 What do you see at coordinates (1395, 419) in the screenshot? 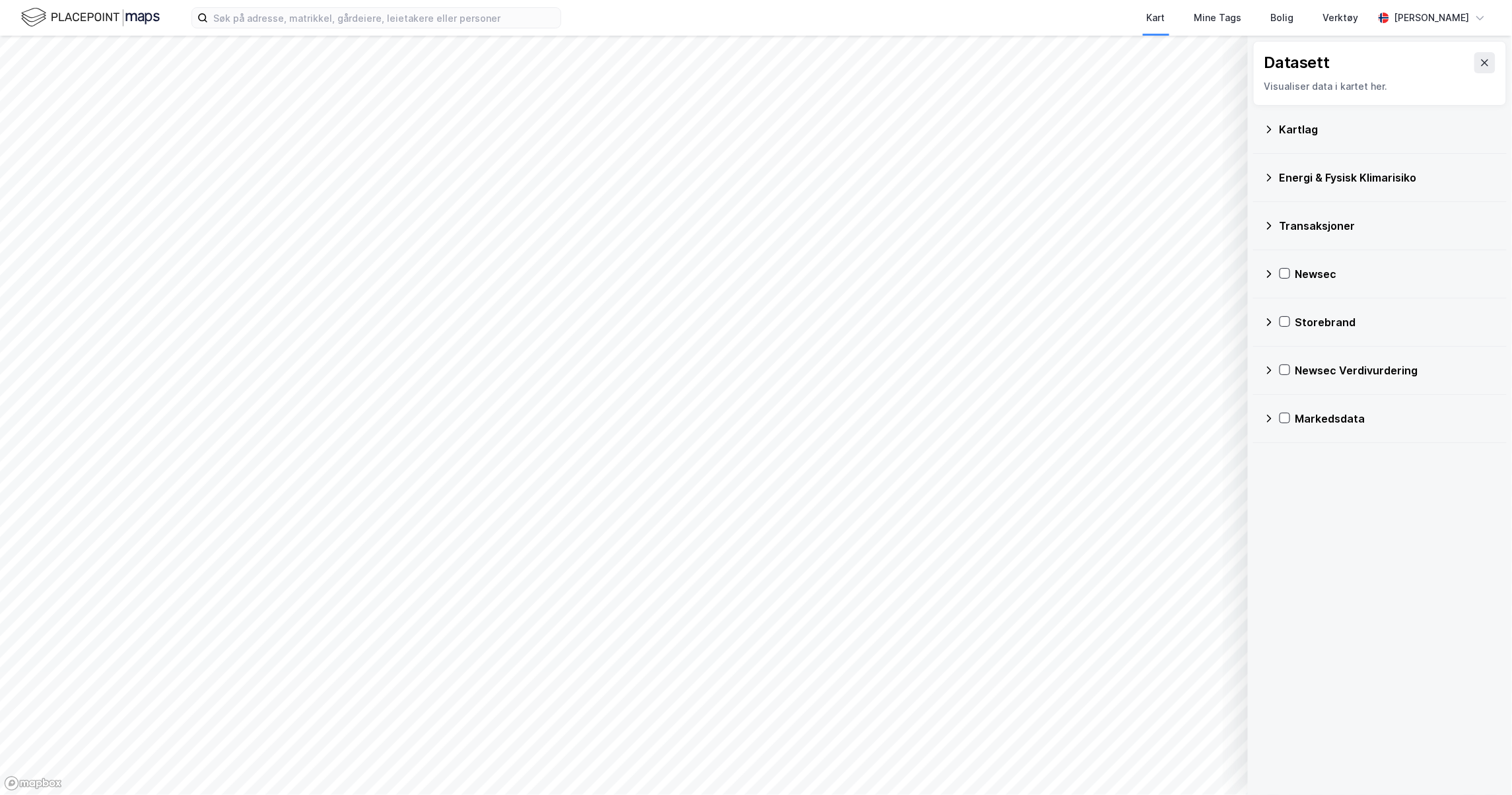
I see `div: Markedsdata` at bounding box center [1395, 419].